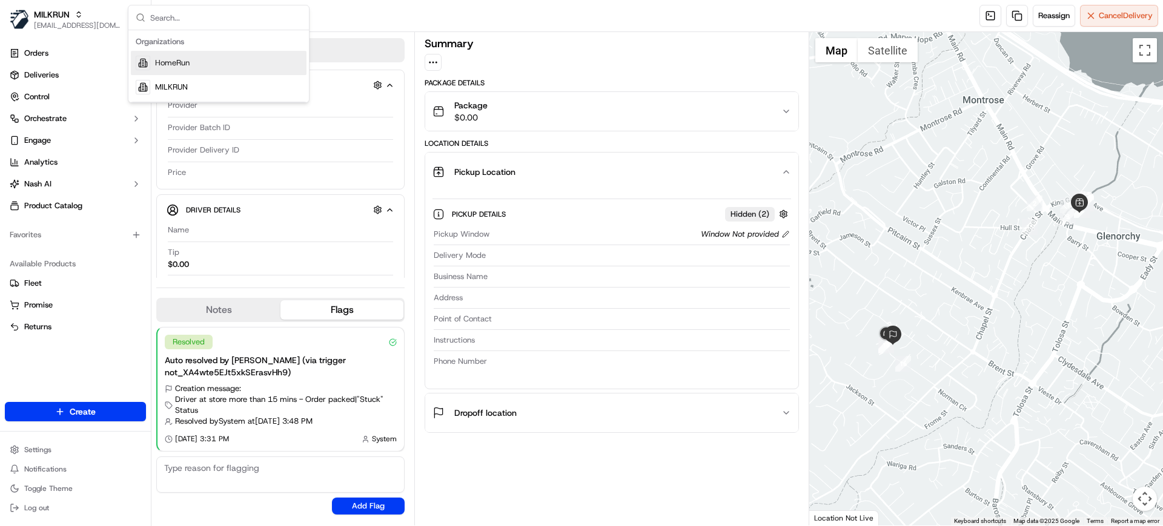 This screenshot has width=1163, height=526. Describe the element at coordinates (286, 405) in the screenshot. I see `span: Driver at store more than 15 mins - Order packed | "Stuck" Status` at that location.